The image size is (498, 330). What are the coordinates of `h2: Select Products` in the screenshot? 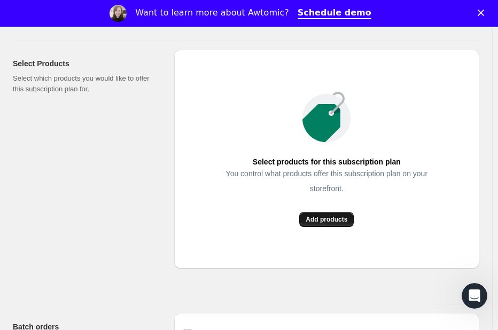 It's located at (85, 64).